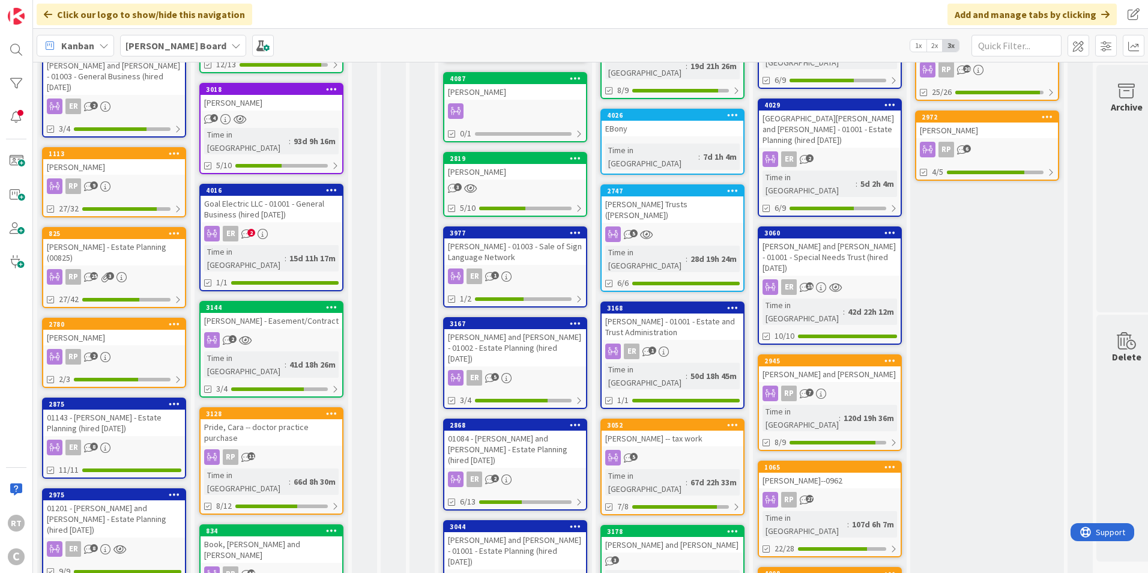 The image size is (1148, 573). Describe the element at coordinates (468, 501) in the screenshot. I see `span: 6/13` at that location.